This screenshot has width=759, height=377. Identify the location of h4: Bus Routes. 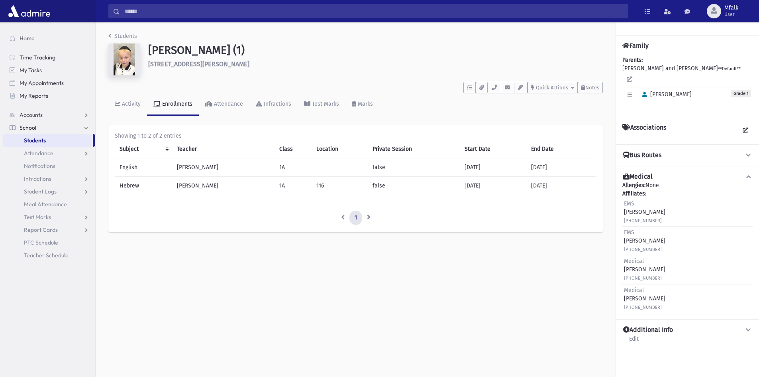
(642, 155).